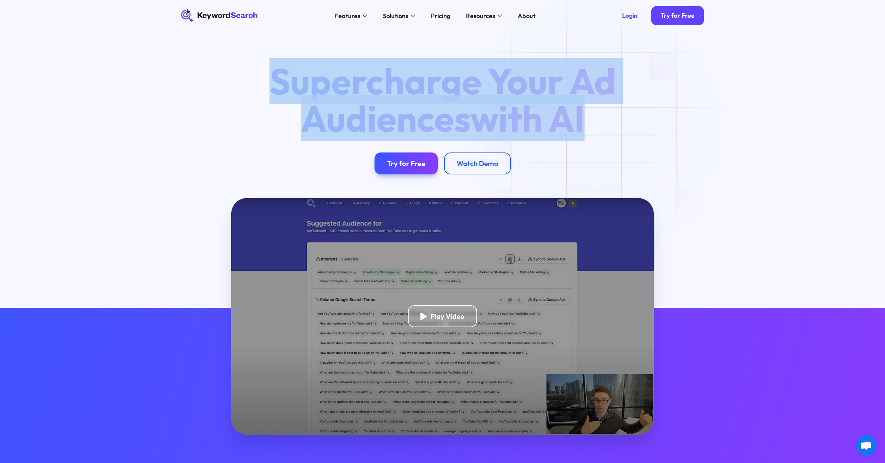 The height and width of the screenshot is (463, 885). Describe the element at coordinates (478, 163) in the screenshot. I see `div: Watch Demo` at that location.